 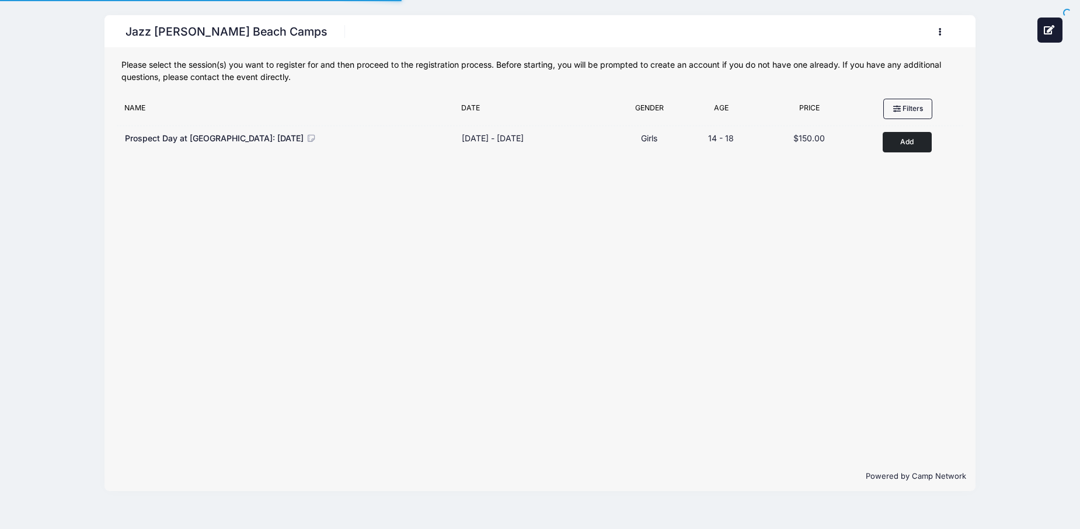 I want to click on div: Name, so click(x=287, y=111).